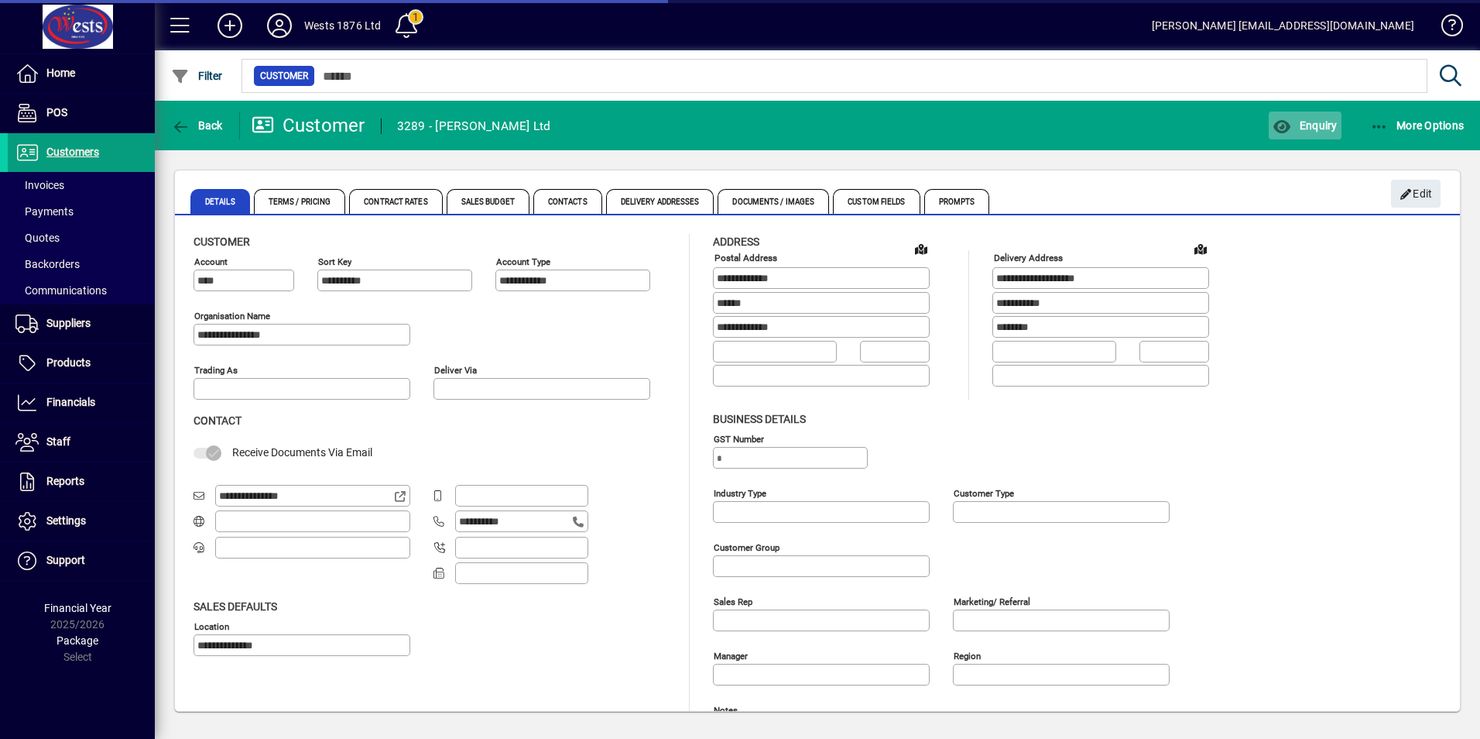  I want to click on a: Backorders, so click(81, 264).